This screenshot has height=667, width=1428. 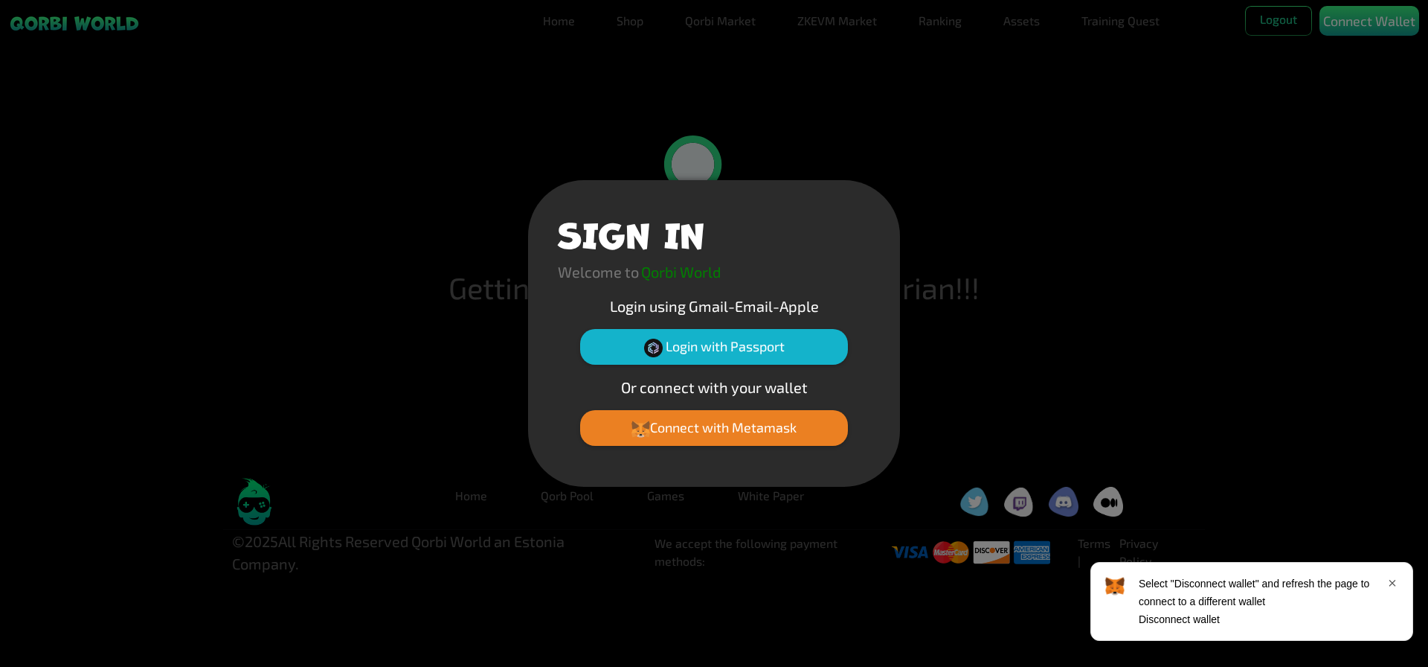 I want to click on button: Connect with Metamask, so click(x=714, y=428).